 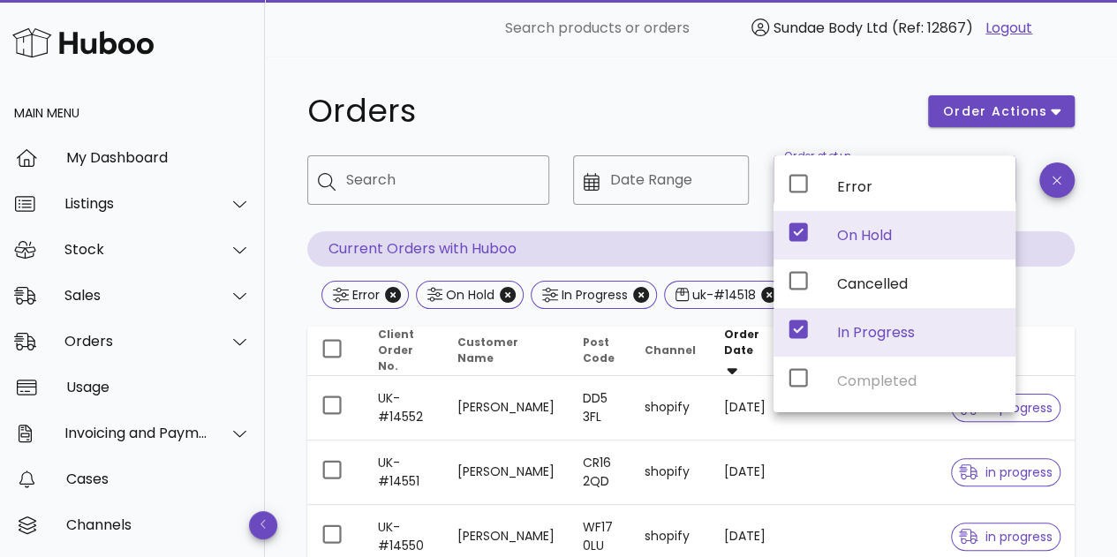 I want to click on button: order actions, so click(x=1001, y=111).